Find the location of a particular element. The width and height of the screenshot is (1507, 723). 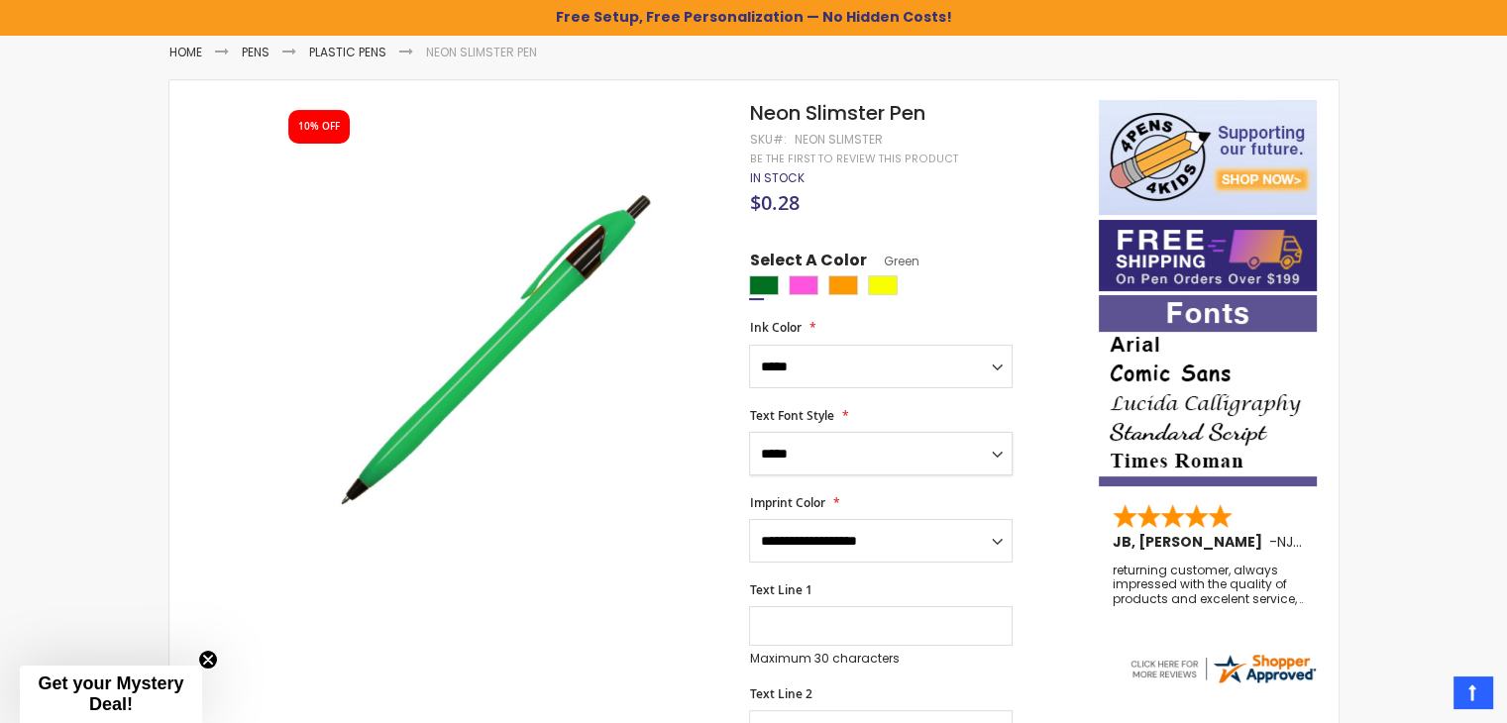

span: NJ is located at coordinates (1289, 542).